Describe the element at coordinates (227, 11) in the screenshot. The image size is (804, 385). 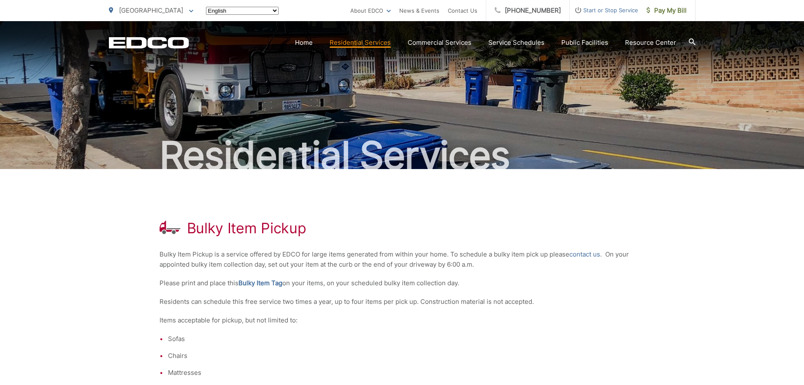
I see `span: English` at that location.